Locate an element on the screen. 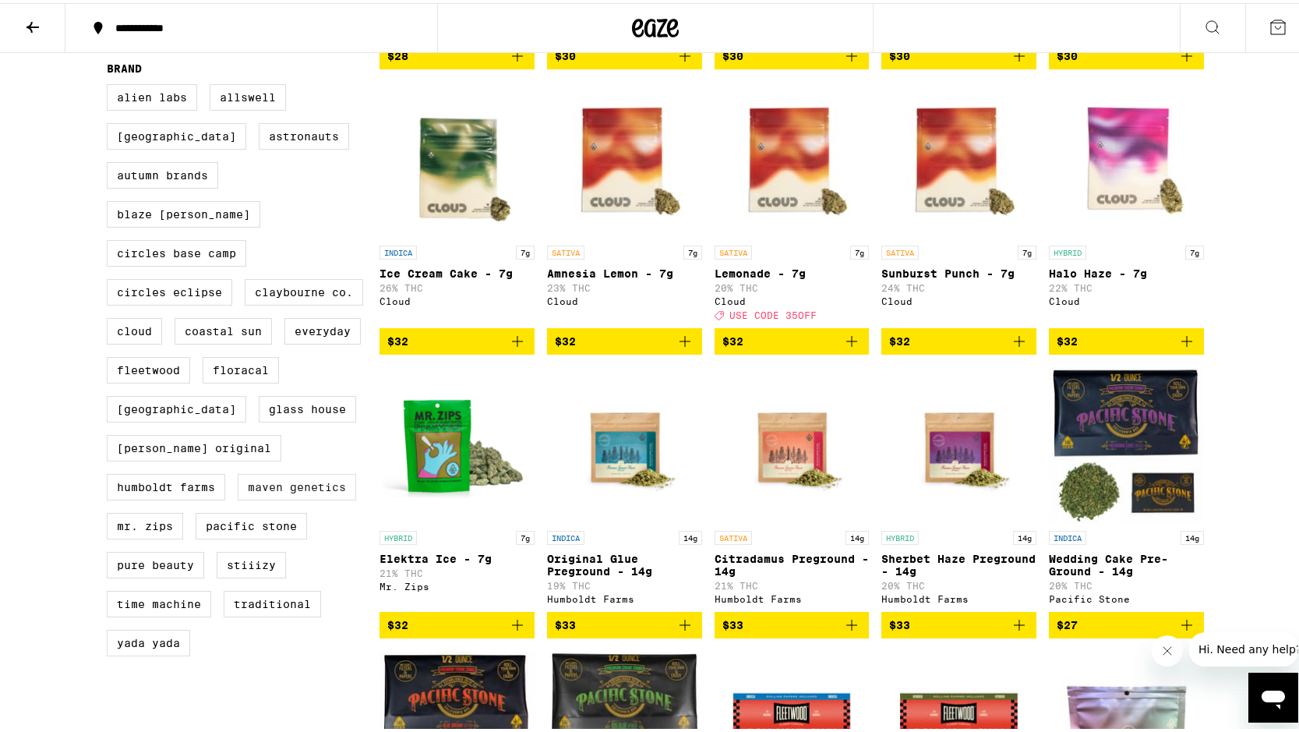 Image resolution: width=1299 pixels, height=732 pixels. p: Ice Cream Cake - 7g is located at coordinates (457, 270).